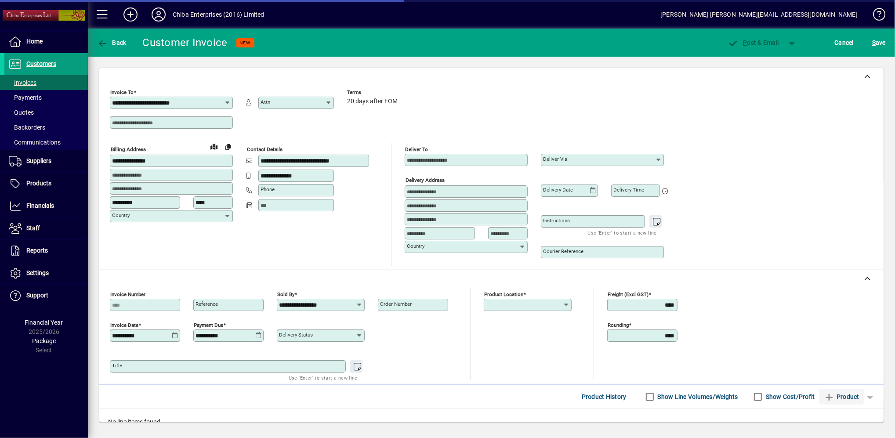  I want to click on mat-label: Reference, so click(206, 304).